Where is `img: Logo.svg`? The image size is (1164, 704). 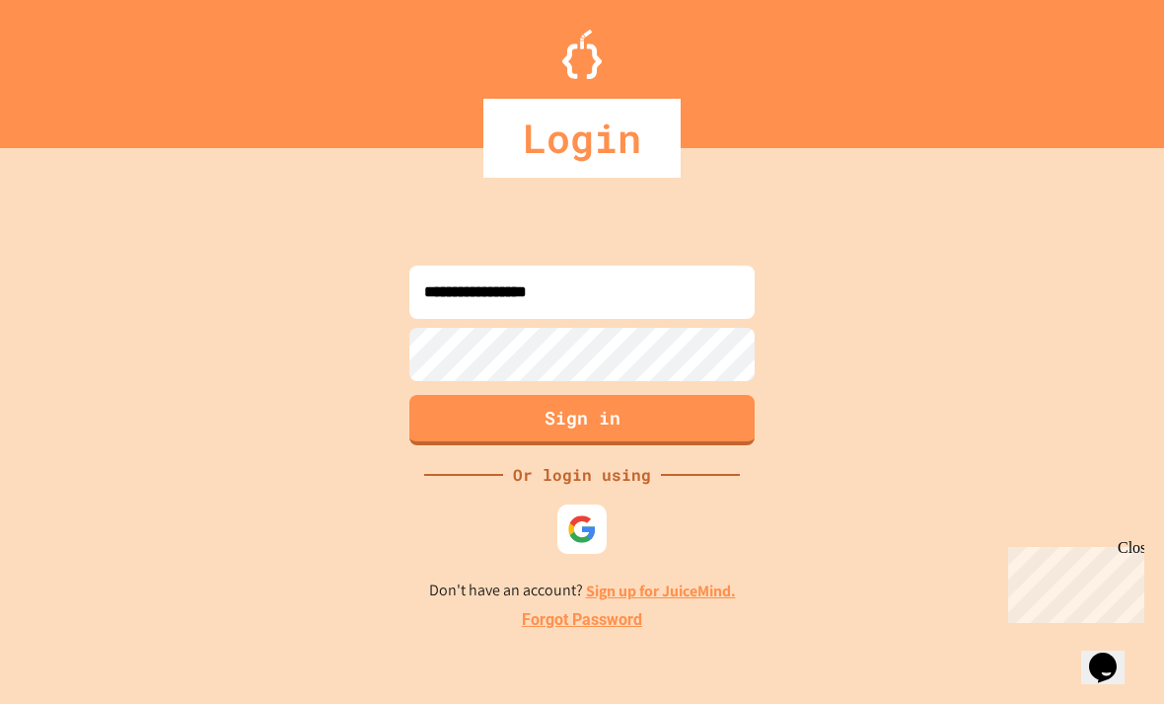 img: Logo.svg is located at coordinates (582, 54).